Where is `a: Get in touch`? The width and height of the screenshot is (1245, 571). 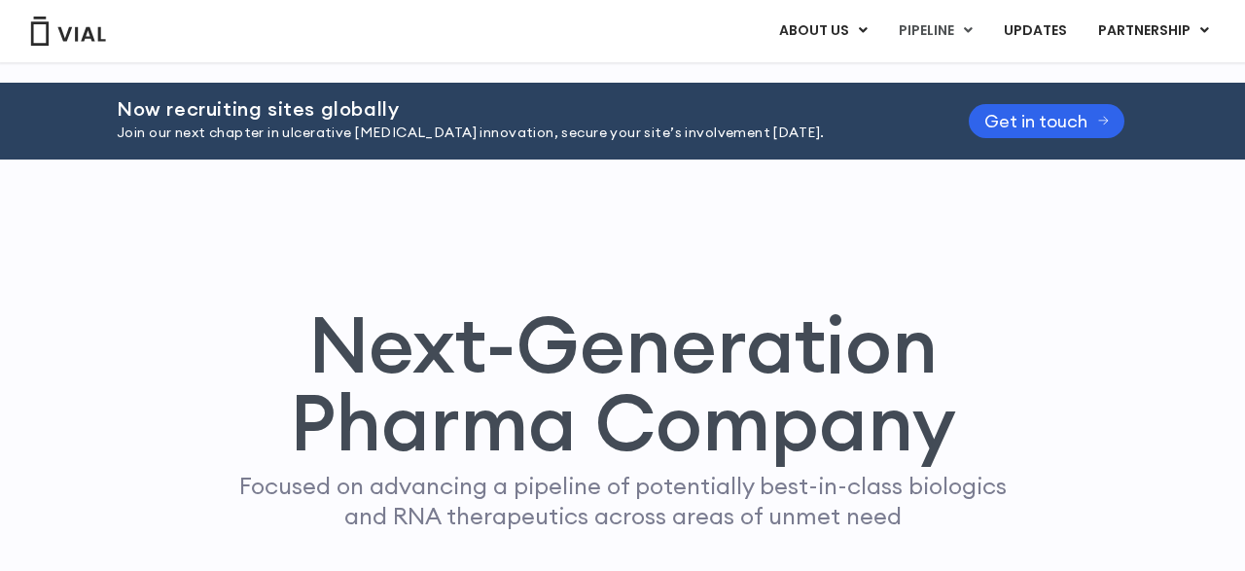
a: Get in touch is located at coordinates (1047, 121).